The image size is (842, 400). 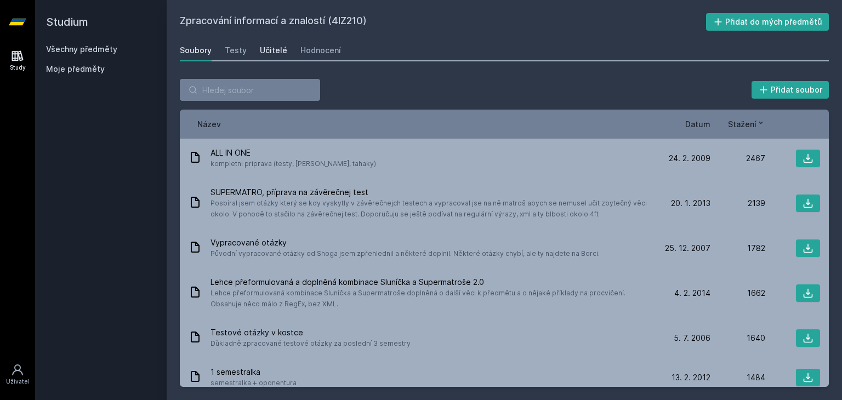 What do you see at coordinates (18, 382) in the screenshot?
I see `div: Uživatel` at bounding box center [18, 382].